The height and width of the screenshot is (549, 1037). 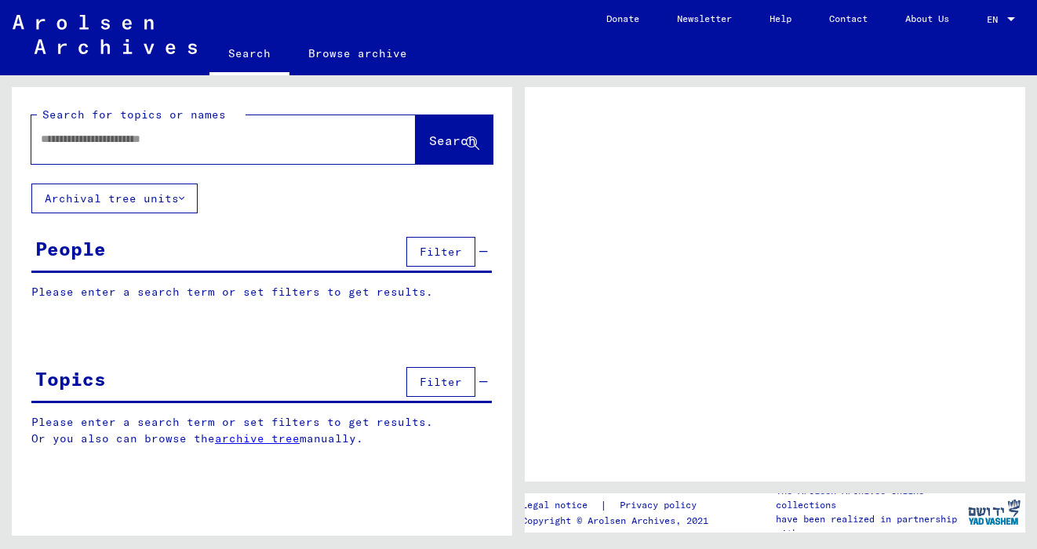 What do you see at coordinates (618, 521) in the screenshot?
I see `p: Copyright © Arolsen Archives, 2021` at bounding box center [618, 521].